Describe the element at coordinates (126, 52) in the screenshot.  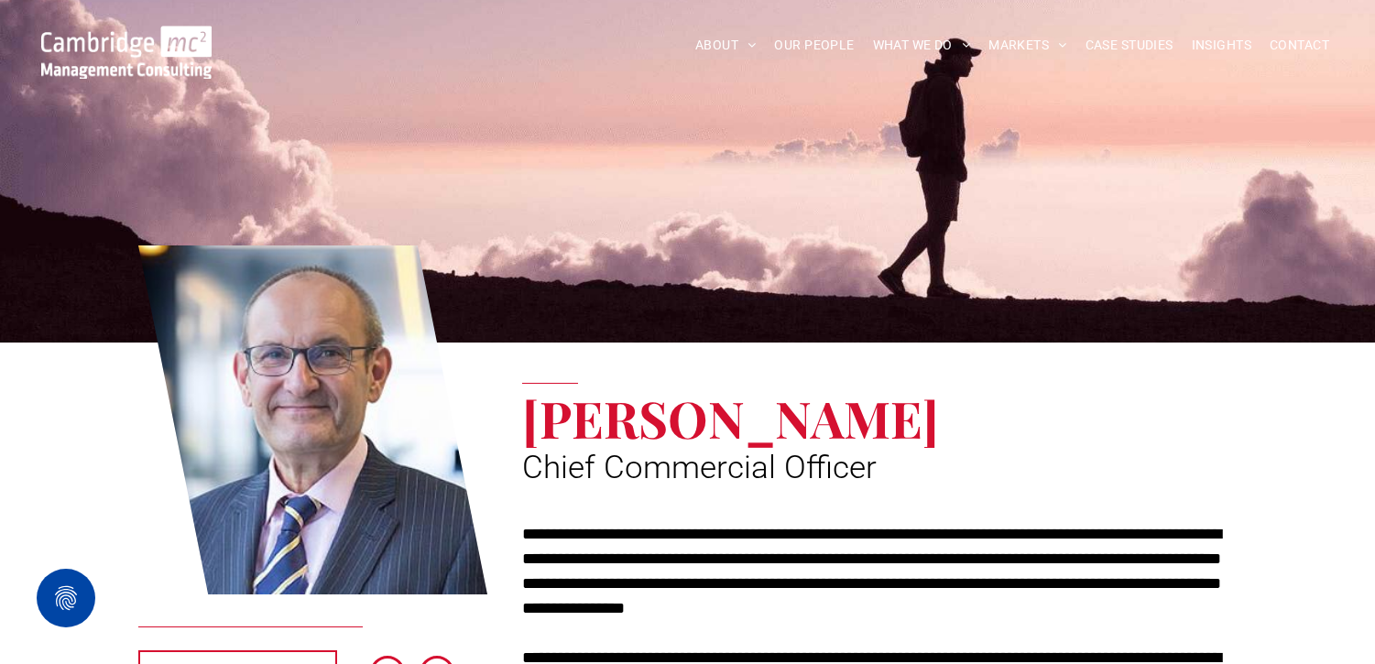
I see `img: Go to Homepage` at that location.